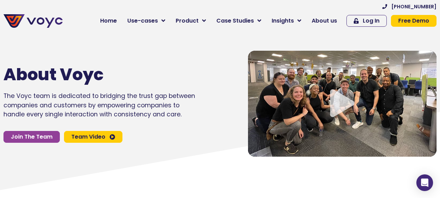  What do you see at coordinates (286, 21) in the screenshot?
I see `a: Insights` at bounding box center [286, 21].